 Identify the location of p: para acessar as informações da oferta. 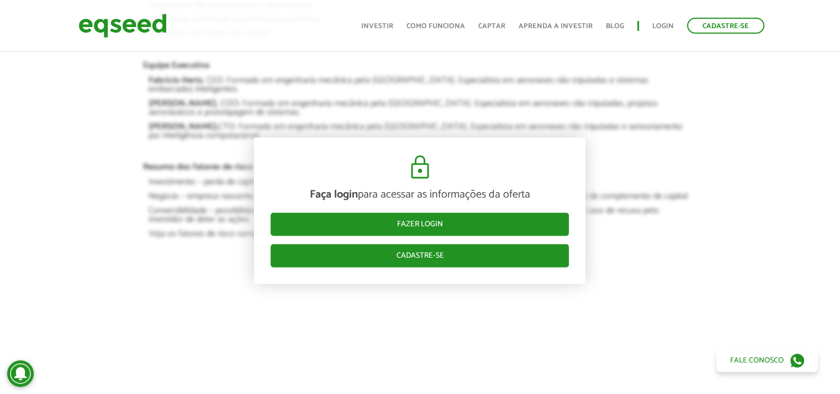
(420, 196).